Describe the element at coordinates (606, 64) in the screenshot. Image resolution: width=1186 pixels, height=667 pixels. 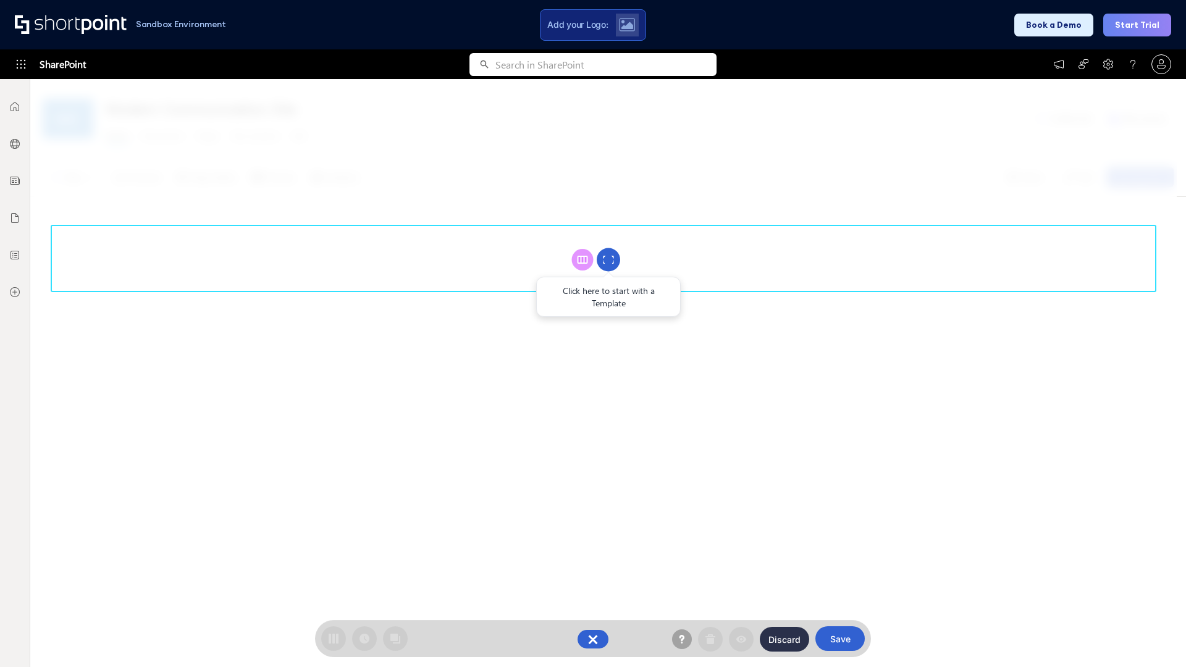
I see `input: Search in SharePoint` at that location.